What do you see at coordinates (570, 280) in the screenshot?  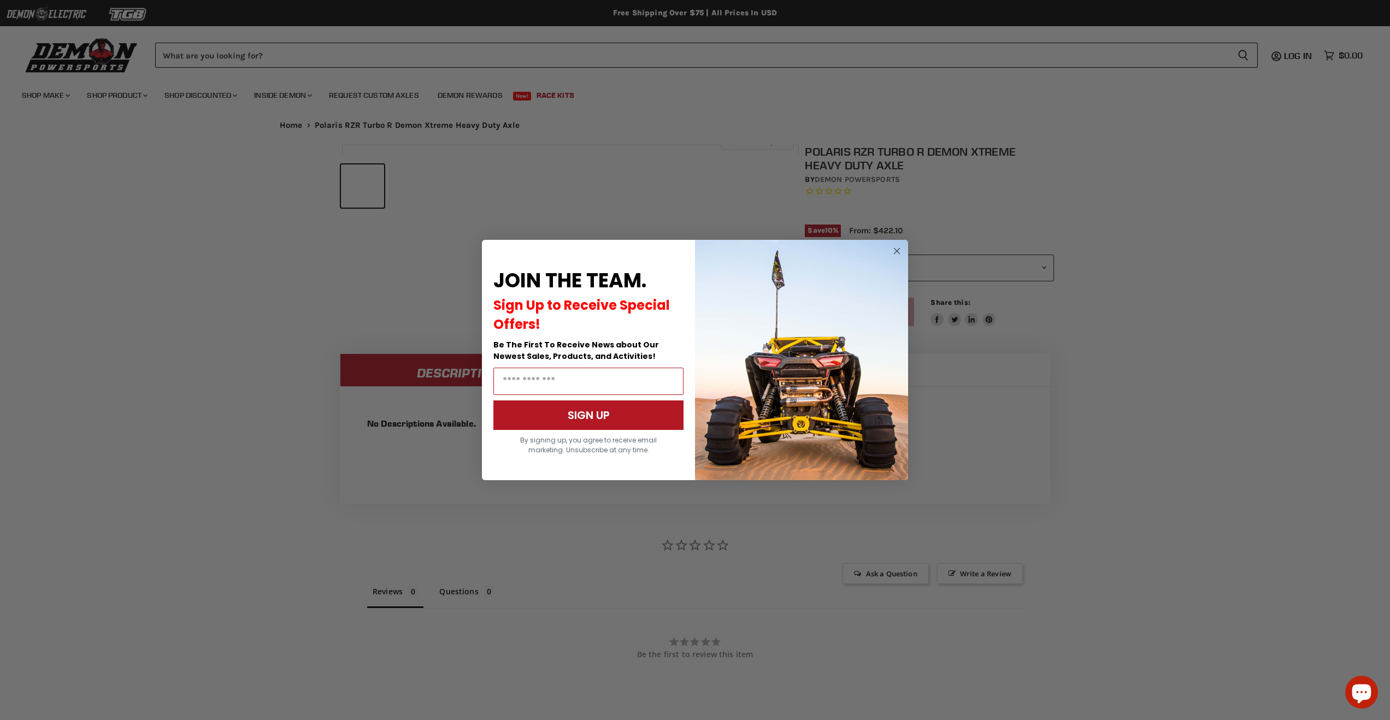 I see `span: JOIN THE TEAM.` at bounding box center [570, 280].